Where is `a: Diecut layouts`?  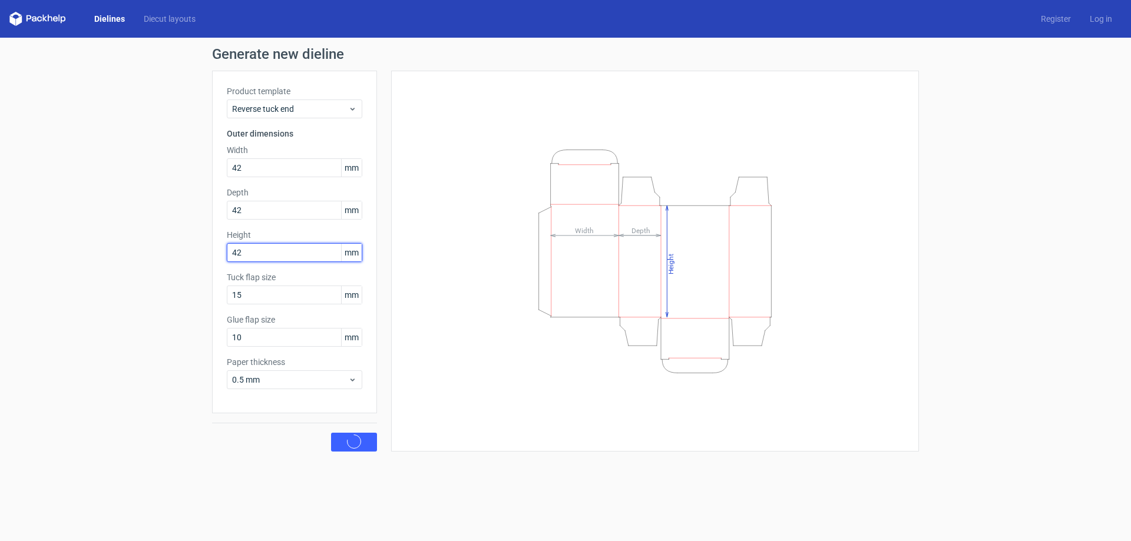
a: Diecut layouts is located at coordinates (170, 19).